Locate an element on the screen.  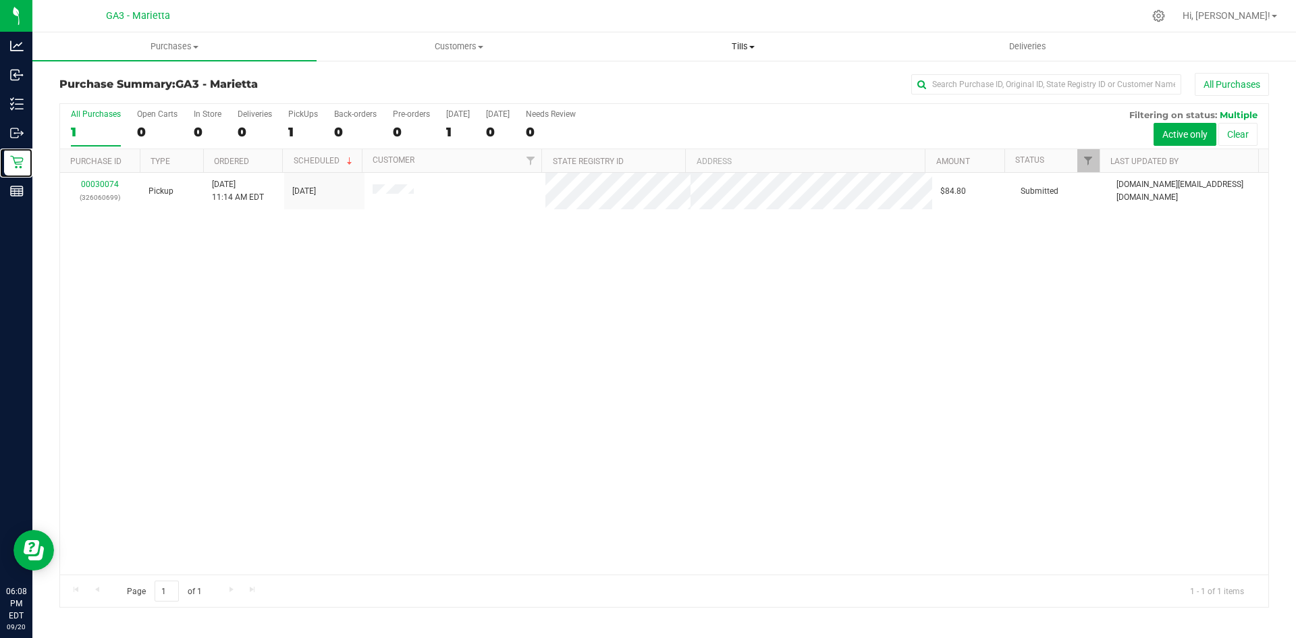
span: Multiple is located at coordinates (1239, 115).